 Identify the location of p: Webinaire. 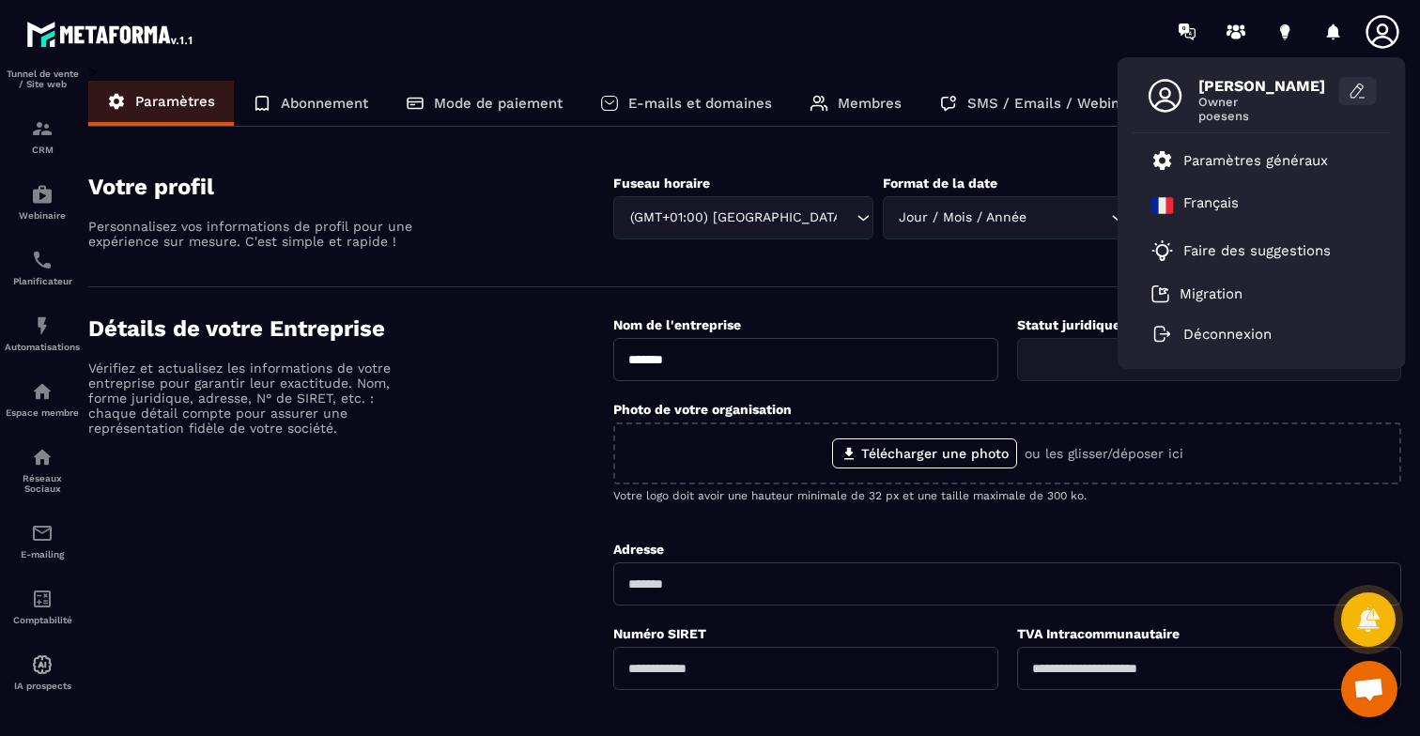
(42, 215).